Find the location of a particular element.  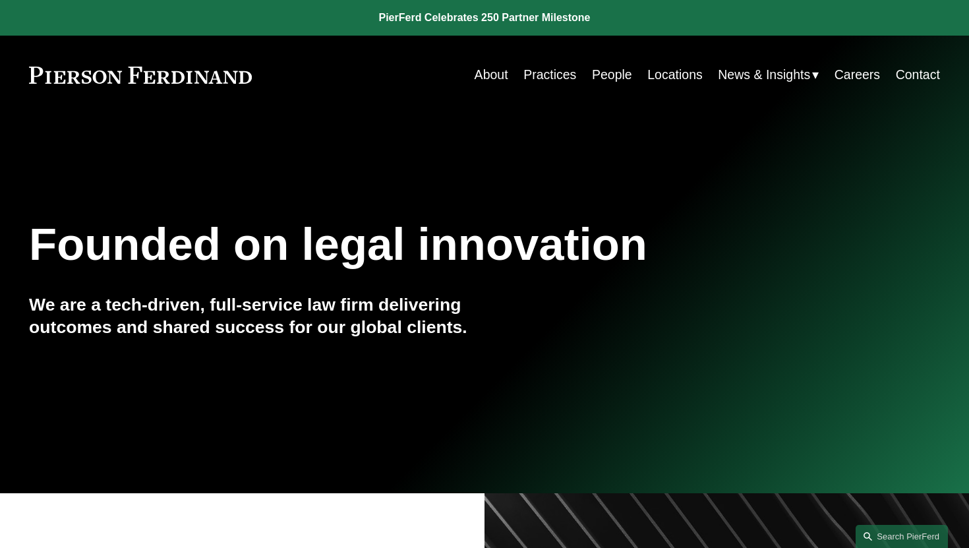

a: People is located at coordinates (612, 75).